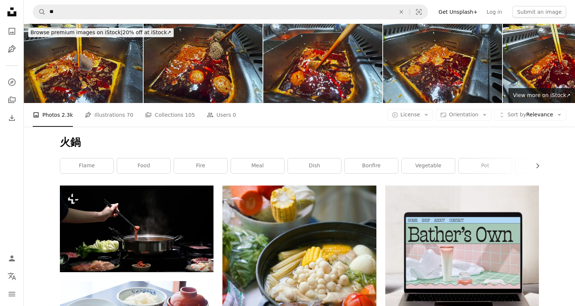 The image size is (575, 306). Describe the element at coordinates (495, 12) in the screenshot. I see `a: Log in` at that location.